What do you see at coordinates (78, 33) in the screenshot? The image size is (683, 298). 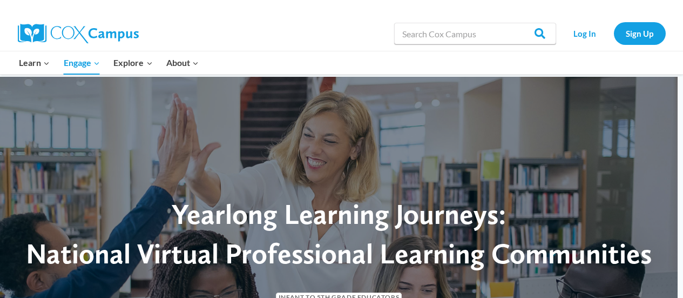 I see `img: Cox Campus` at bounding box center [78, 33].